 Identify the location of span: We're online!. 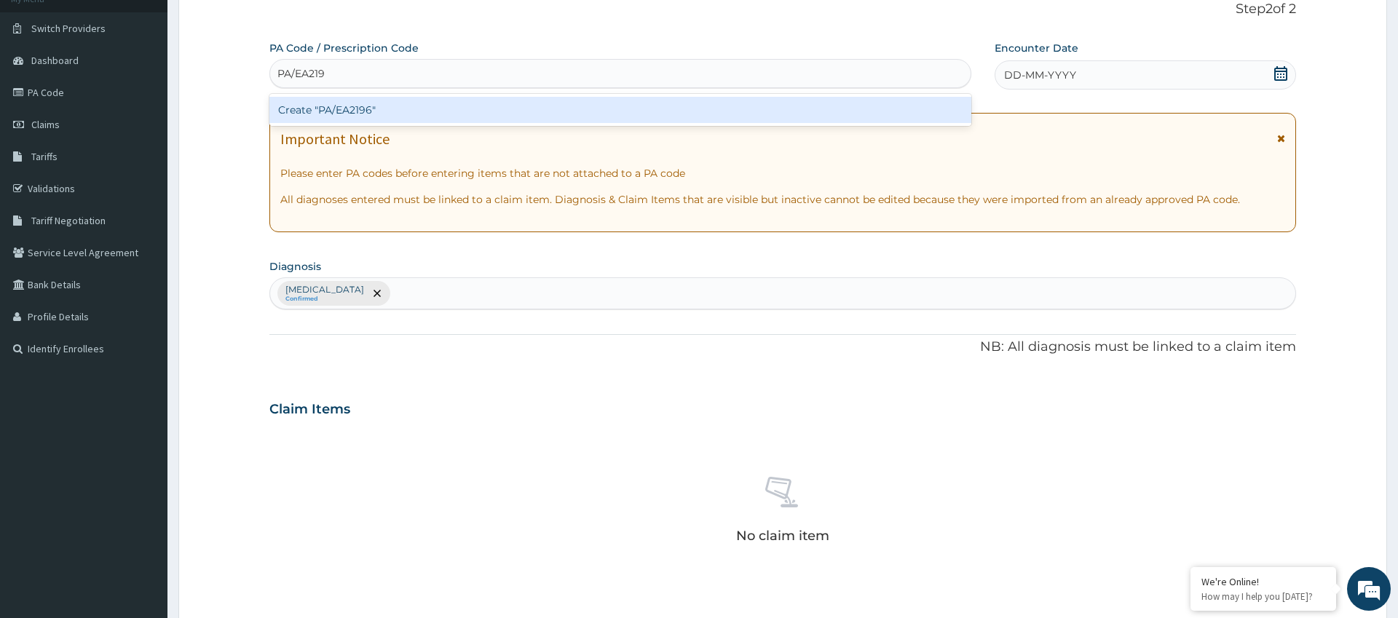
(143, 257).